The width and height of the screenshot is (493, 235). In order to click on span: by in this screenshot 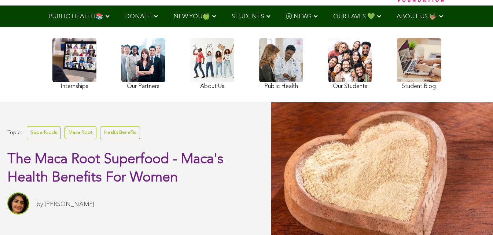, I will do `click(40, 204)`.